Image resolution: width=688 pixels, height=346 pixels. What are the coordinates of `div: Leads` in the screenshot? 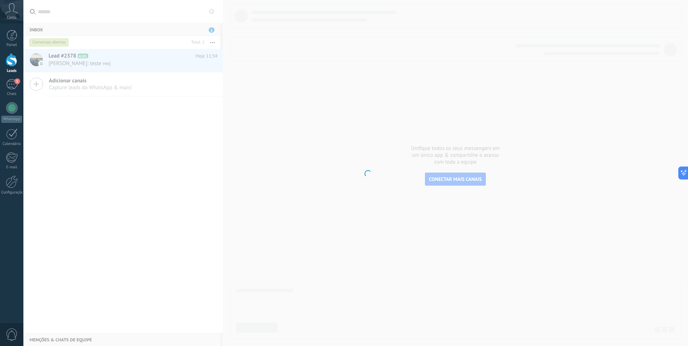 It's located at (12, 71).